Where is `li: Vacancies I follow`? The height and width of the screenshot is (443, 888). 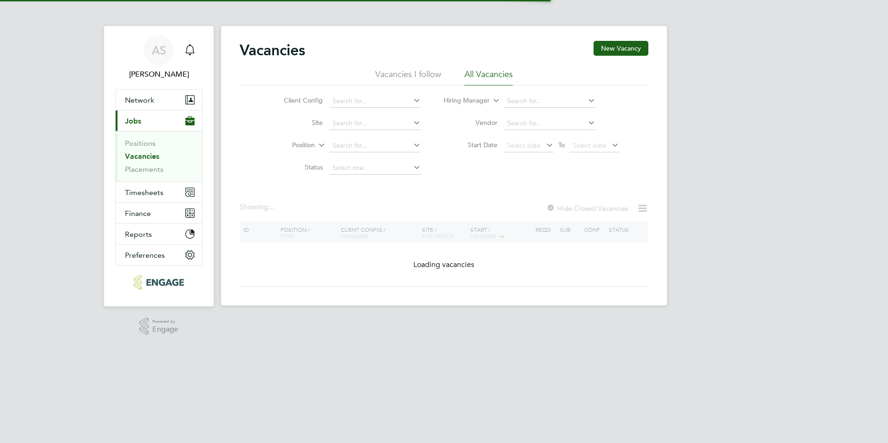
li: Vacancies I follow is located at coordinates (408, 77).